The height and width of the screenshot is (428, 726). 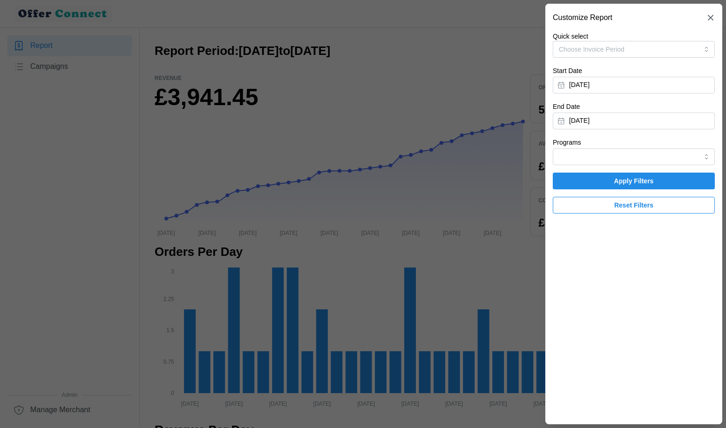 What do you see at coordinates (567, 143) in the screenshot?
I see `label: Programs` at bounding box center [567, 143].